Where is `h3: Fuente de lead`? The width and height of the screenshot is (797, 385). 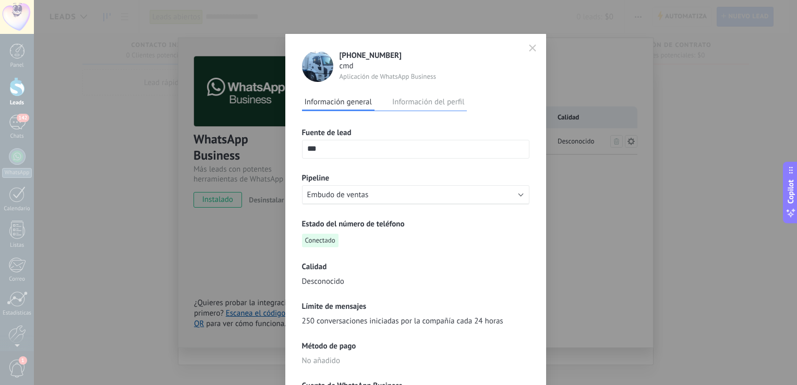
h3: Fuente de lead is located at coordinates (416, 132).